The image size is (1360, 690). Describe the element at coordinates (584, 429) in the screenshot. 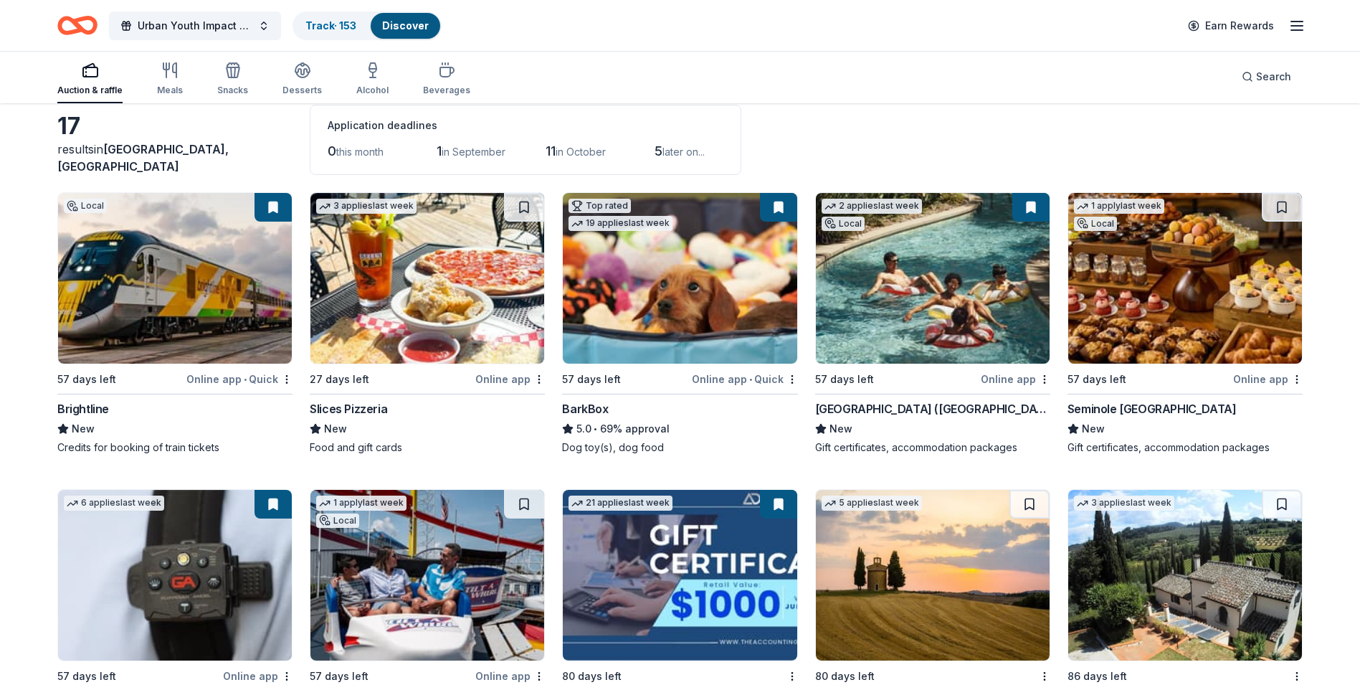

I see `span: 5.0` at that location.